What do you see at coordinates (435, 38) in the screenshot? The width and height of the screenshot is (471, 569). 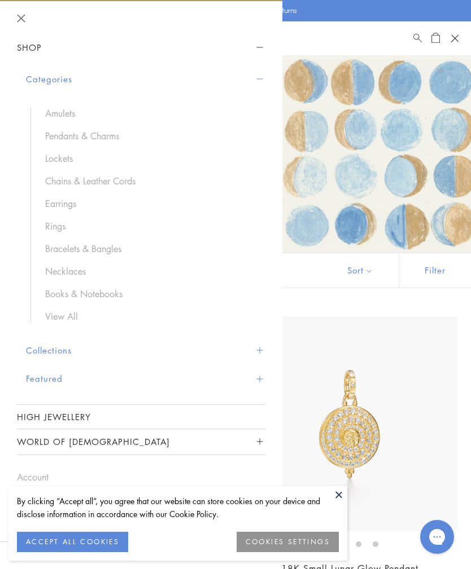 I see `a: Open Shopping Bag` at bounding box center [435, 38].